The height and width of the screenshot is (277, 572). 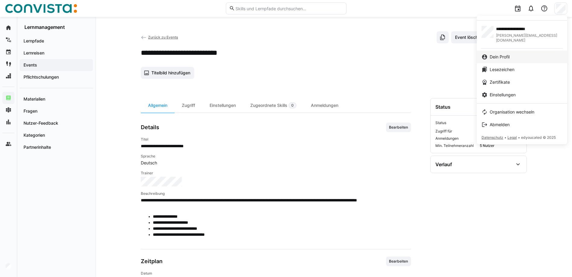 What do you see at coordinates (500, 82) in the screenshot?
I see `span: Zertifikate` at bounding box center [500, 82].